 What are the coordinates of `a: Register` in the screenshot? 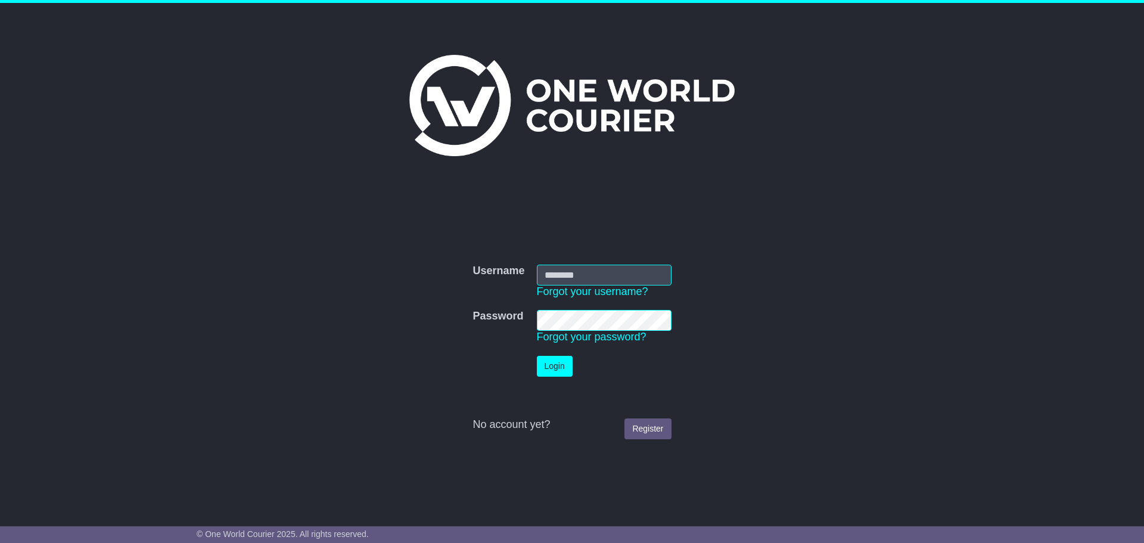 It's located at (647, 428).